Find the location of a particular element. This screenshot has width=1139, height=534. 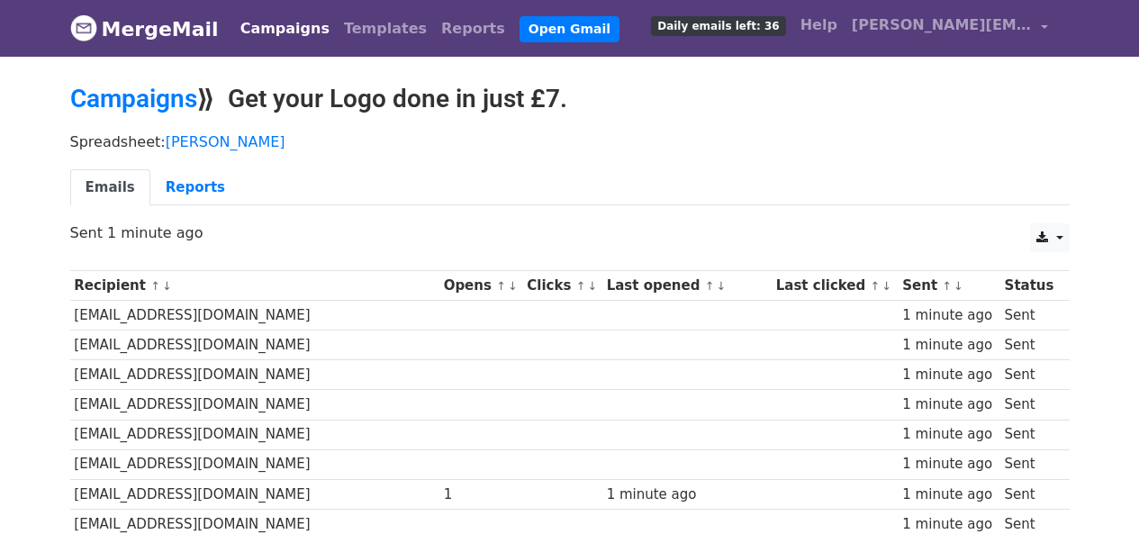

a: Open Gmail is located at coordinates (569, 29).